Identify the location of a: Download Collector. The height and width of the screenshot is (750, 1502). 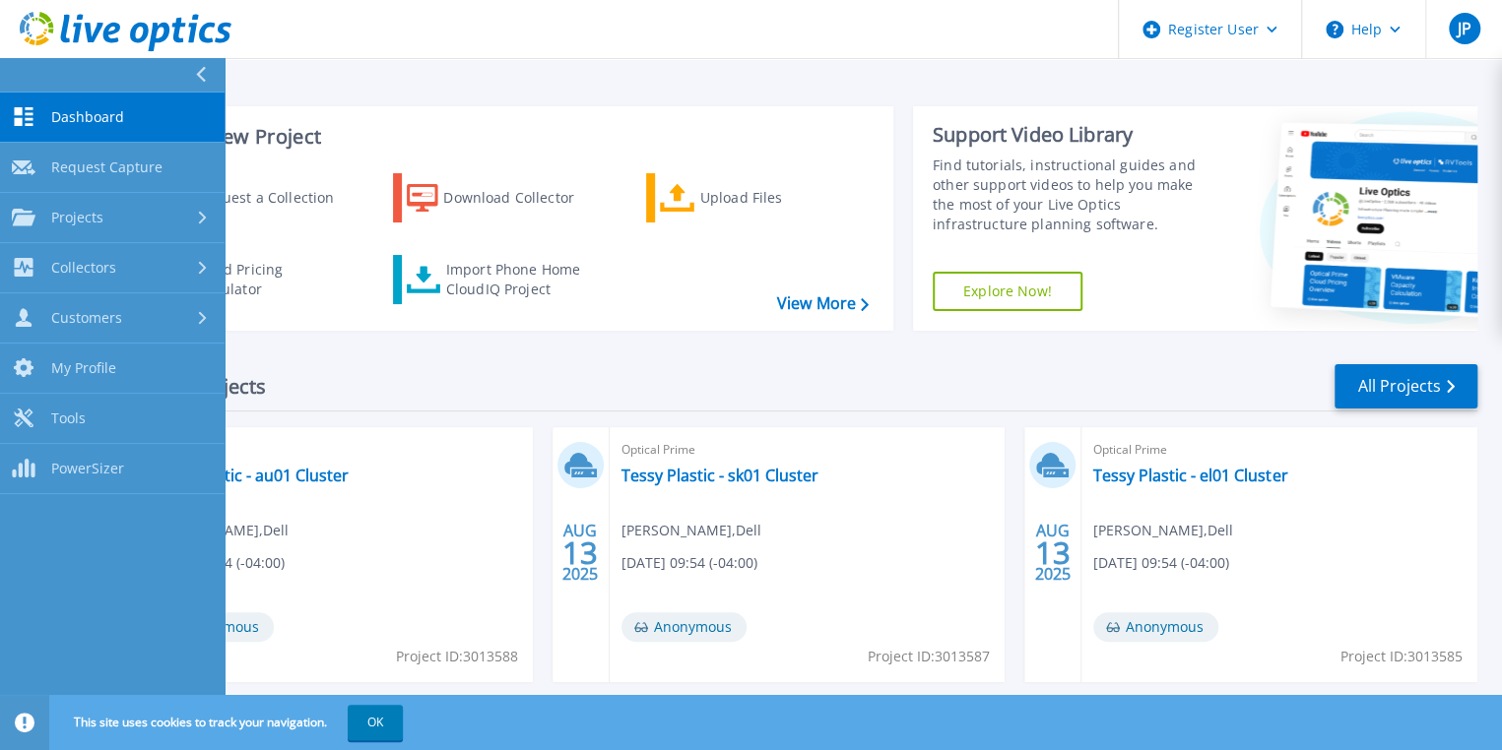
(502, 198).